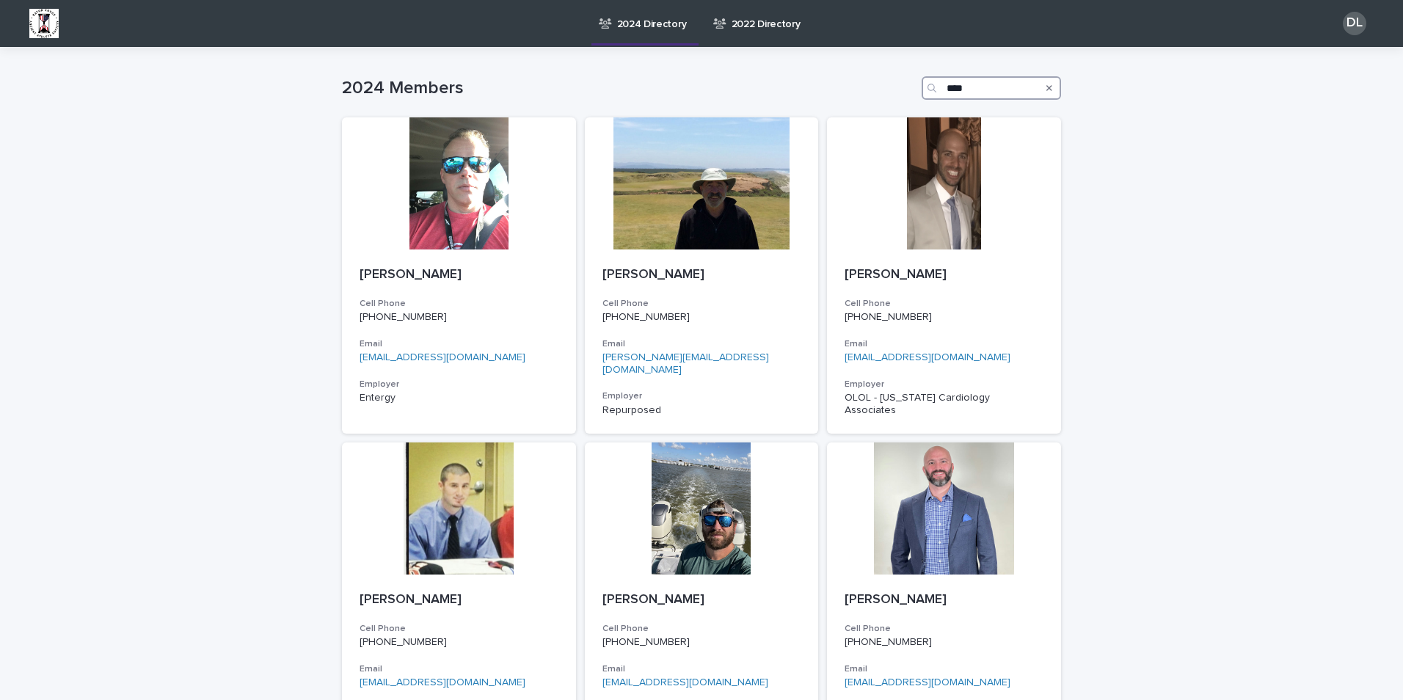 The image size is (1403, 700). Describe the element at coordinates (991, 88) in the screenshot. I see `div: Search` at that location.